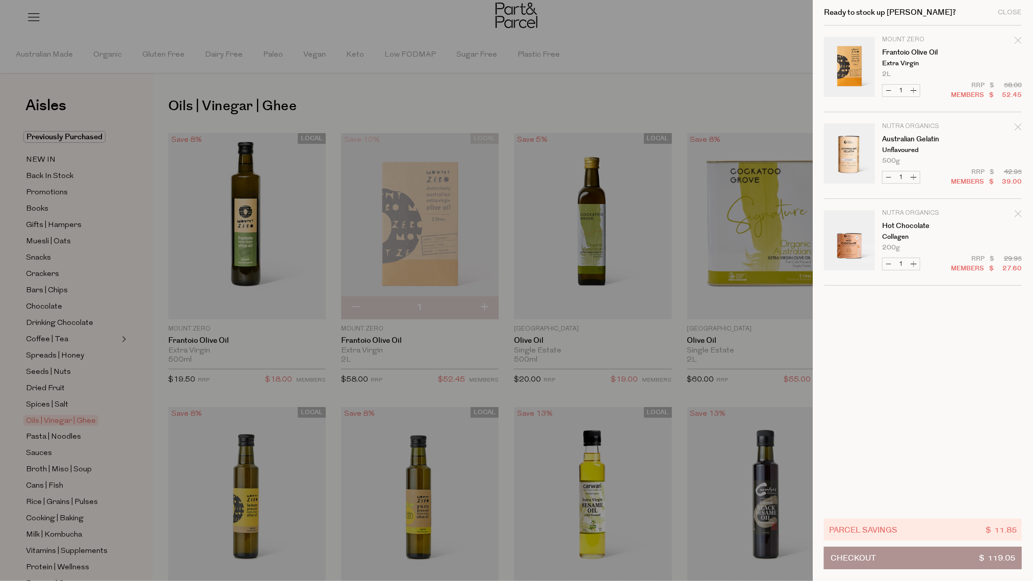 This screenshot has width=1033, height=581. I want to click on input: QTY Australian Gelatin, so click(901, 177).